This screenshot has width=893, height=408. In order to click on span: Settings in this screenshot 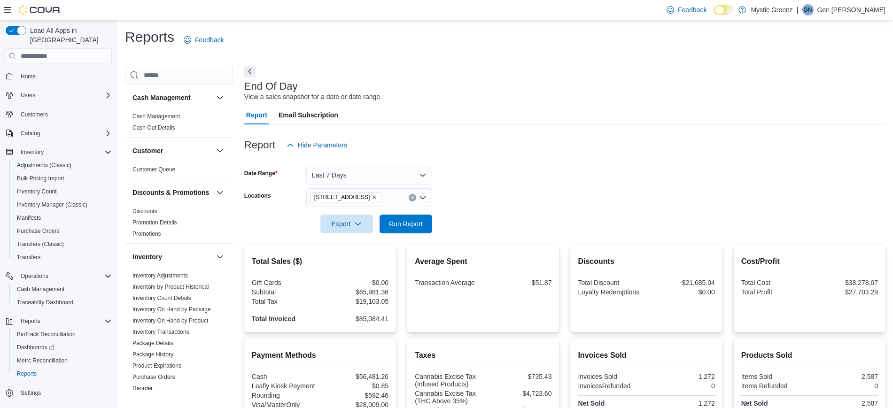, I will do `click(31, 393)`.